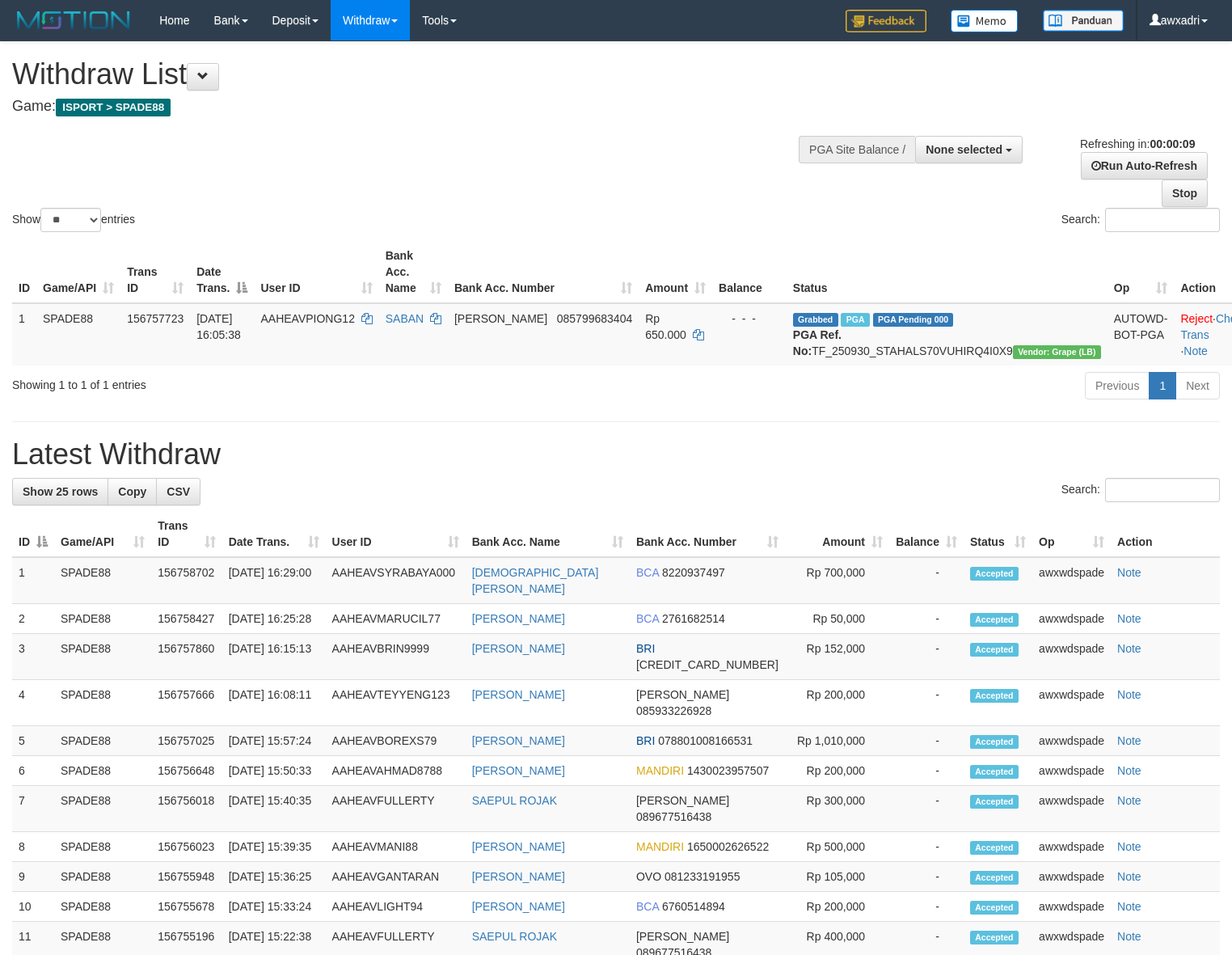 Image resolution: width=1232 pixels, height=955 pixels. Describe the element at coordinates (647, 573) in the screenshot. I see `span: BCA` at that location.